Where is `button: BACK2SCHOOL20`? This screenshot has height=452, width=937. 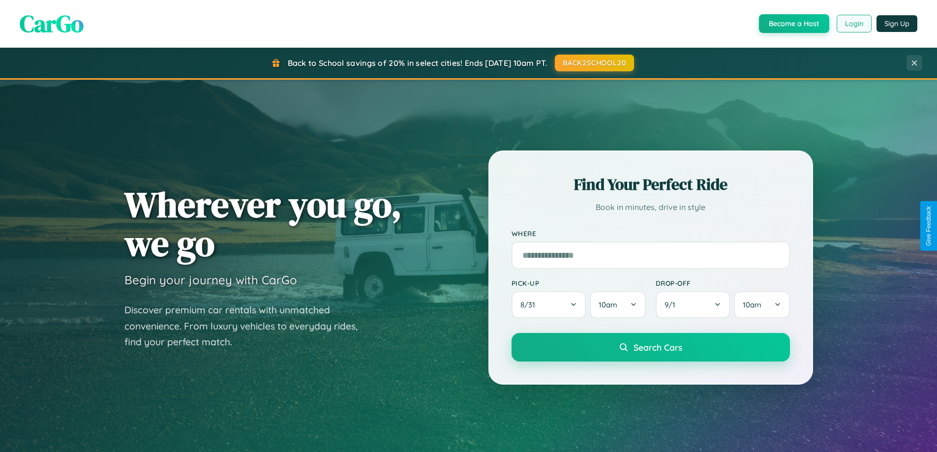 button: BACK2SCHOOL20 is located at coordinates (594, 63).